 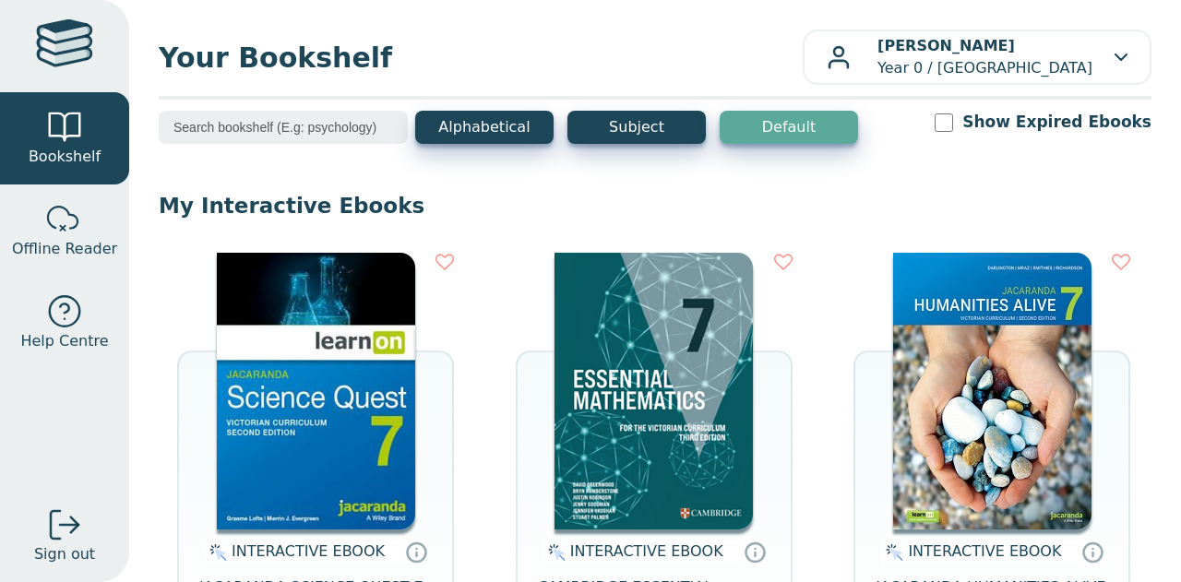 I want to click on img: 329c5ec2-5188-ea11-a992-0272d098c78b.jpg, so click(x=315, y=391).